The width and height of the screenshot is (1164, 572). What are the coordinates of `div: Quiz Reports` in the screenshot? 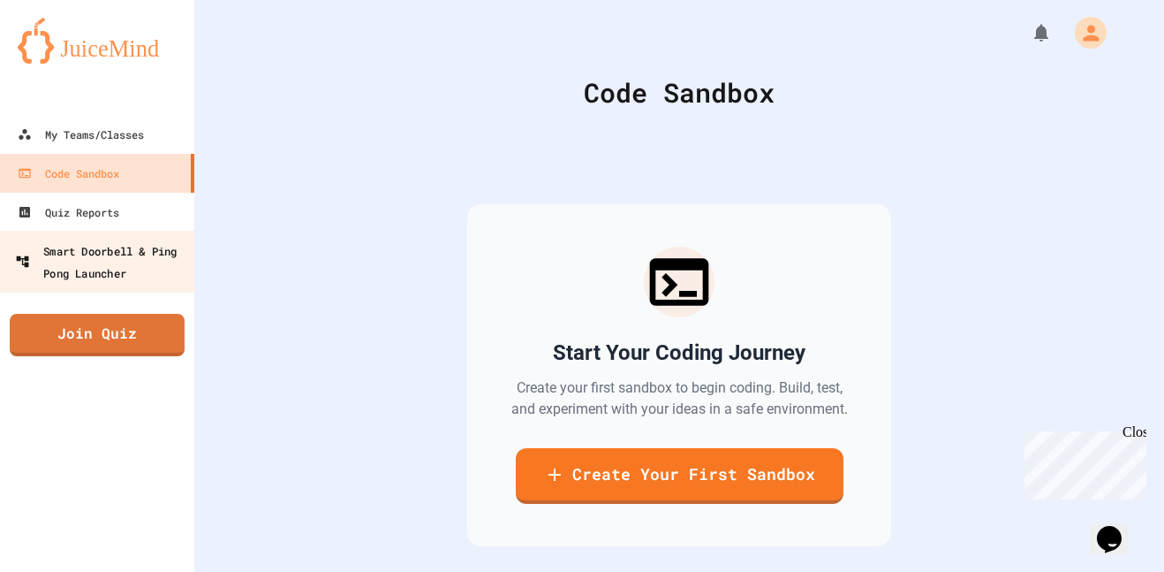 It's located at (68, 212).